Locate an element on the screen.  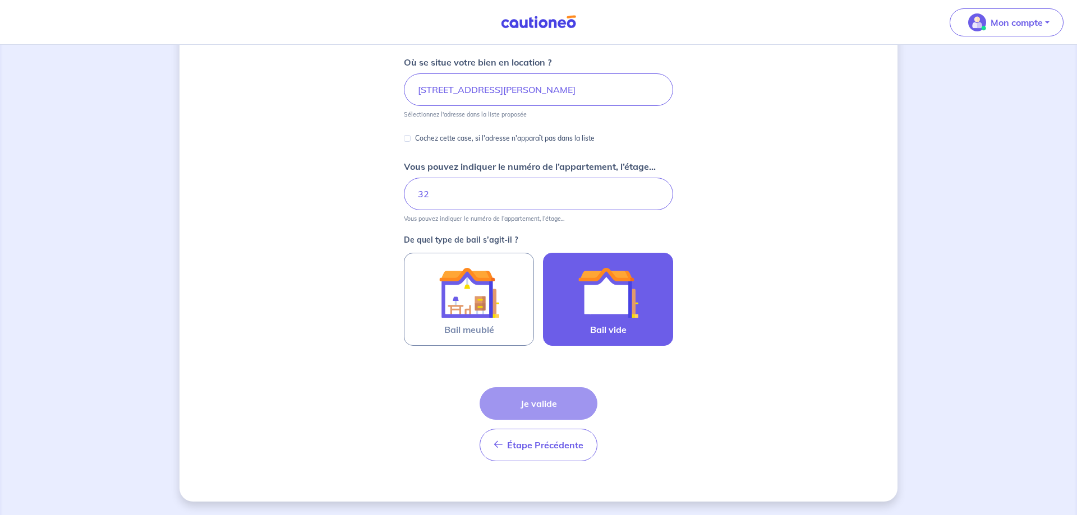
p: De quel type de bail s’agit-il ? is located at coordinates (538, 240).